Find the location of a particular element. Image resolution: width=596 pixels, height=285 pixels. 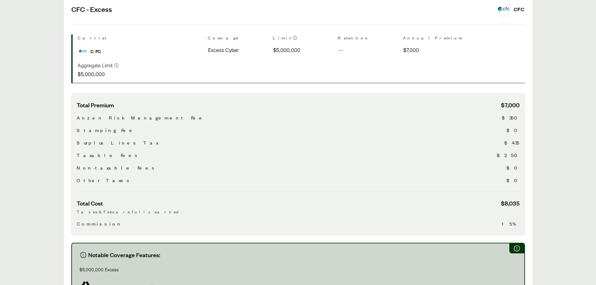

span: Non-taxable Fees is located at coordinates (117, 168).